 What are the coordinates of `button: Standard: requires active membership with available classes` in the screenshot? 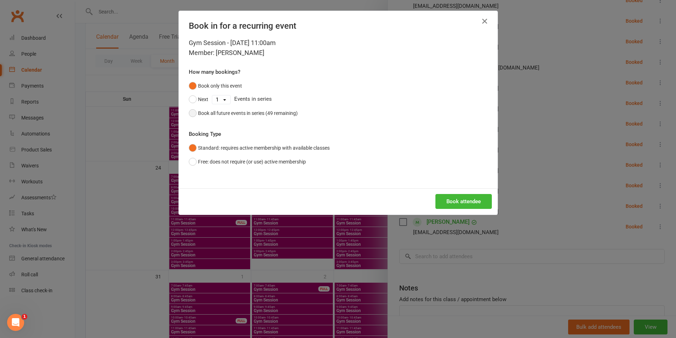 It's located at (259, 148).